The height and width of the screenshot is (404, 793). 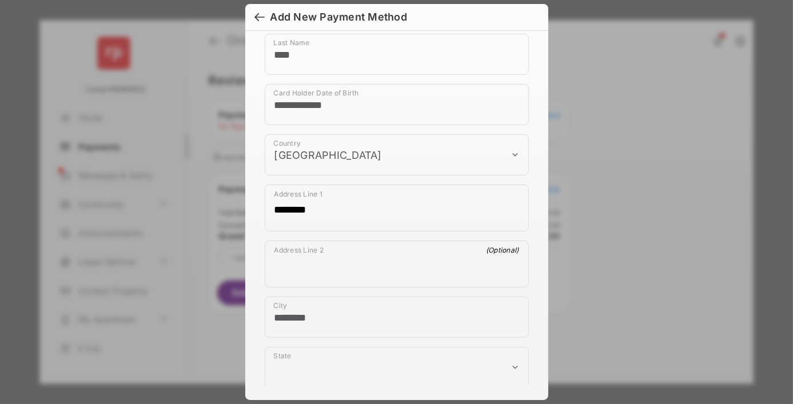 What do you see at coordinates (338, 17) in the screenshot?
I see `div: Add New Payment Method` at bounding box center [338, 17].